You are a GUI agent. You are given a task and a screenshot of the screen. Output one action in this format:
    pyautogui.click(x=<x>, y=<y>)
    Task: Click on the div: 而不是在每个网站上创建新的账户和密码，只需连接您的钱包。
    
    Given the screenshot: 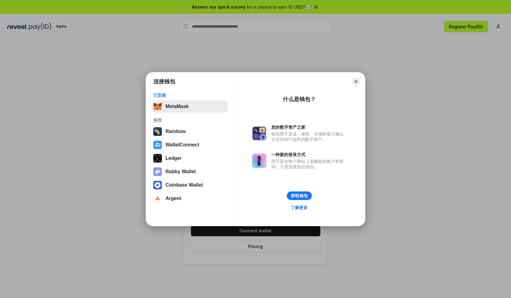 What is the action you would take?
    pyautogui.click(x=309, y=164)
    